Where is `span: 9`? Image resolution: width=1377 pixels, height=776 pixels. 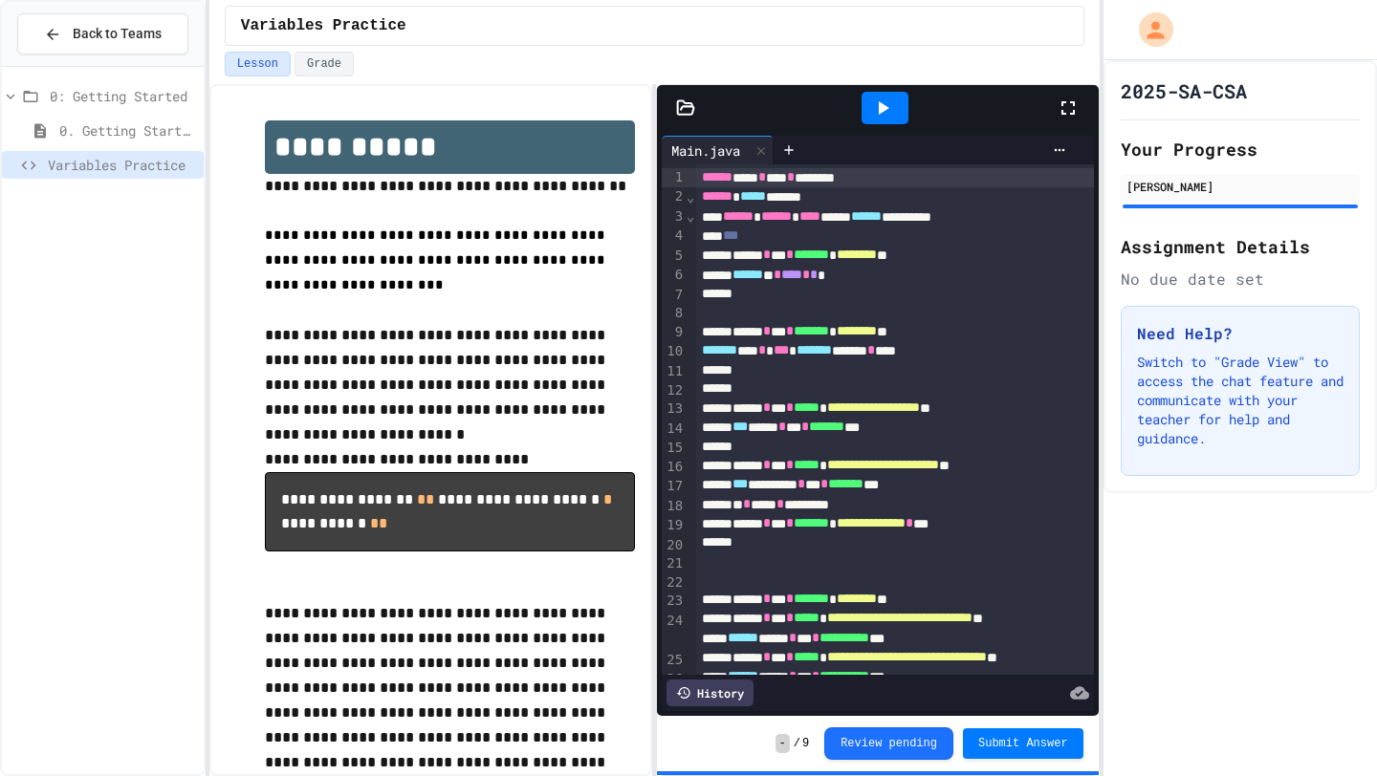 span: 9 is located at coordinates (805, 744).